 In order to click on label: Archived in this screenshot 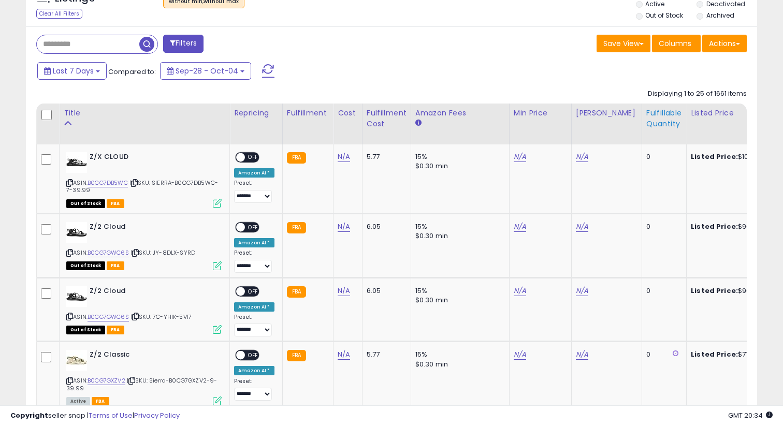, I will do `click(720, 15)`.